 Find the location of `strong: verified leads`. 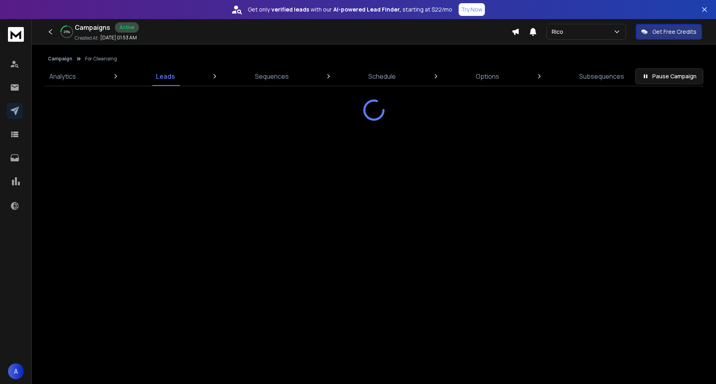

strong: verified leads is located at coordinates (290, 10).